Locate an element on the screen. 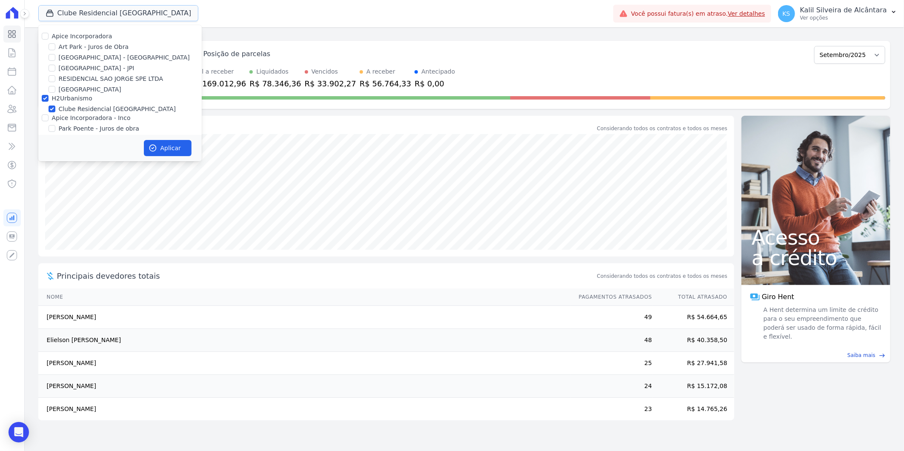 The width and height of the screenshot is (904, 451). a: Ver detalhes is located at coordinates (746, 14).